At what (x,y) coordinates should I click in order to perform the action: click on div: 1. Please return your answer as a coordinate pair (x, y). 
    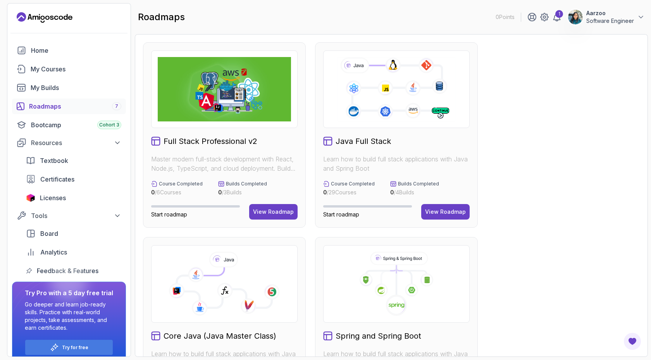
    Looking at the image, I should click on (559, 14).